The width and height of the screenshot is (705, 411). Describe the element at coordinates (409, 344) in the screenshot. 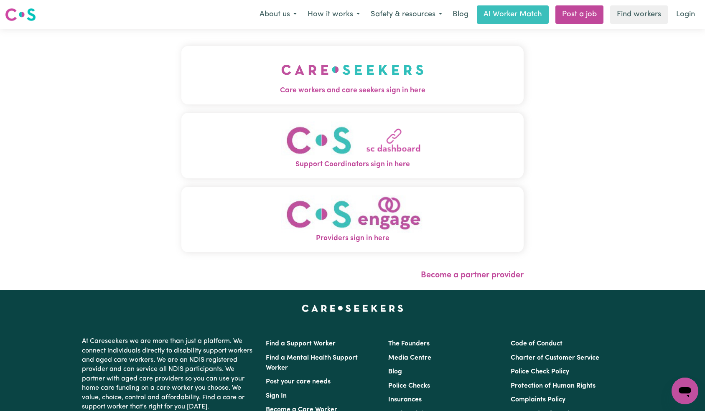

I see `a: The Founders` at that location.